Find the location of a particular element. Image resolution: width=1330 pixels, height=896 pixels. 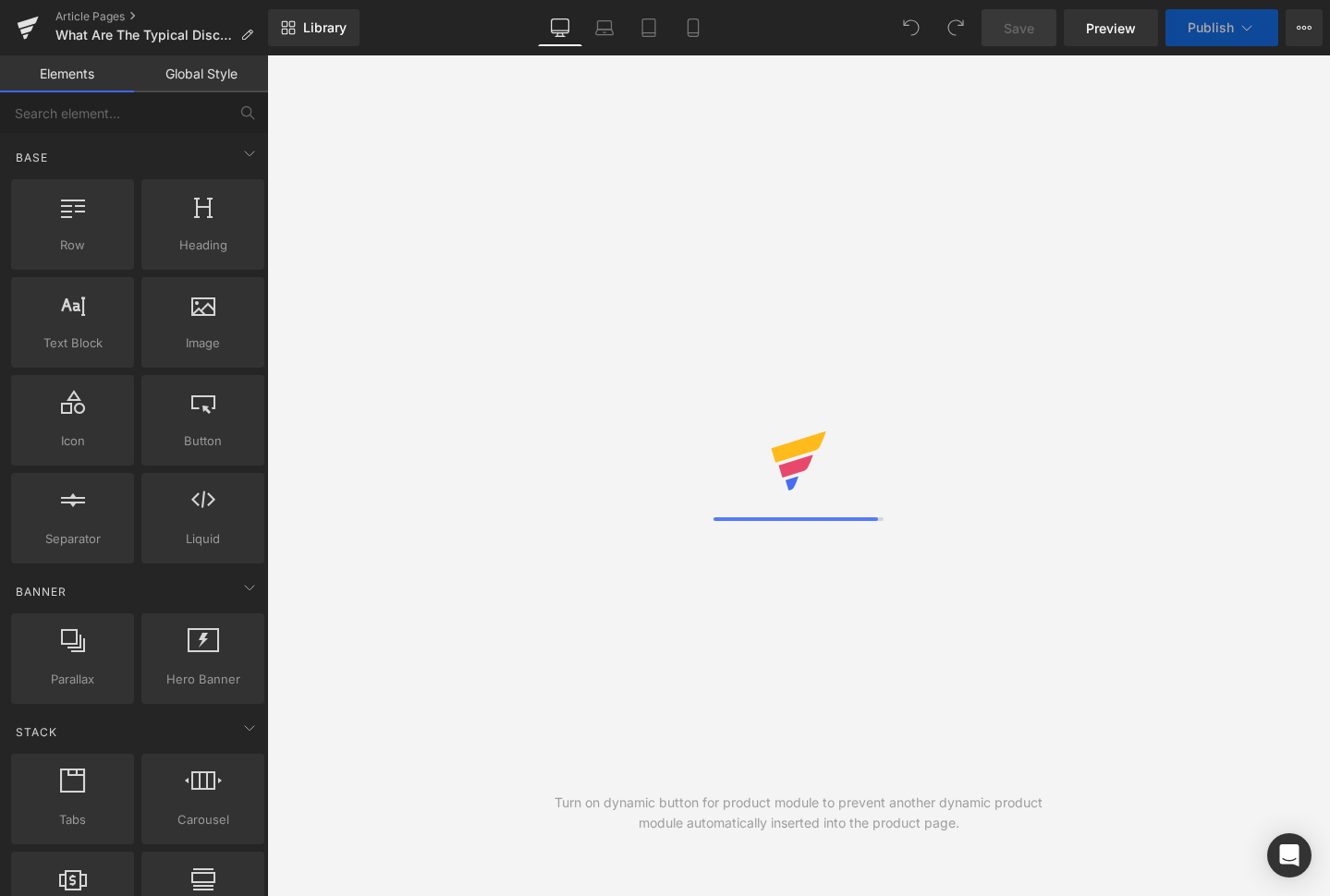

button: Undo is located at coordinates (911, 27).